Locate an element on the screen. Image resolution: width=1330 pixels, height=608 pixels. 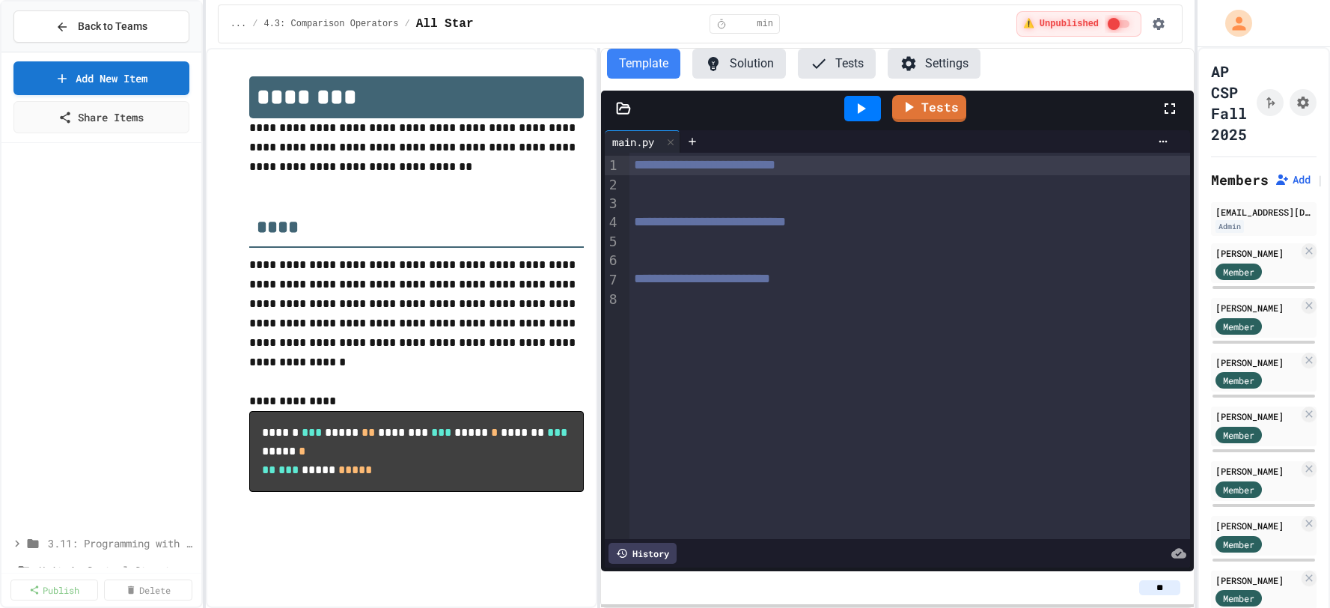
button: Tests is located at coordinates (837, 64).